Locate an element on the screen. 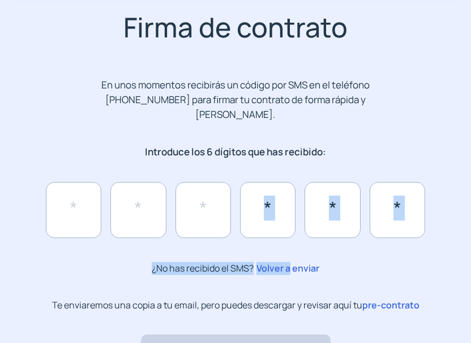  h2: Firma de contrato is located at coordinates (236, 27).